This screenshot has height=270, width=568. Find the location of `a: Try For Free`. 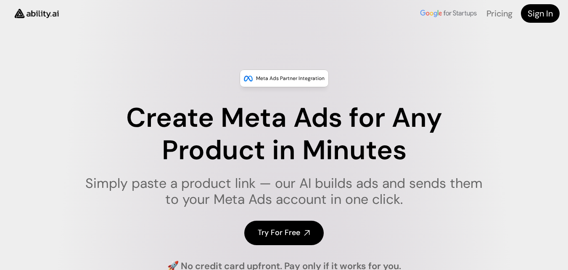

a: Try For Free is located at coordinates (284, 232).